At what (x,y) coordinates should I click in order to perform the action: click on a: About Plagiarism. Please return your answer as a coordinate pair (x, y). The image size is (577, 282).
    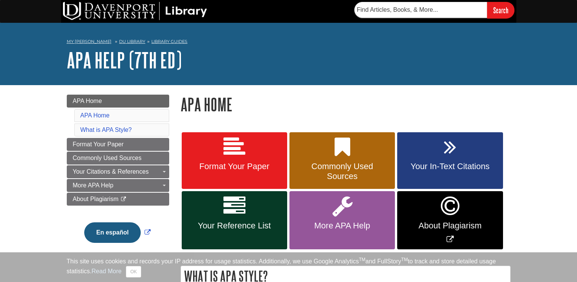
    Looking at the image, I should click on (118, 199).